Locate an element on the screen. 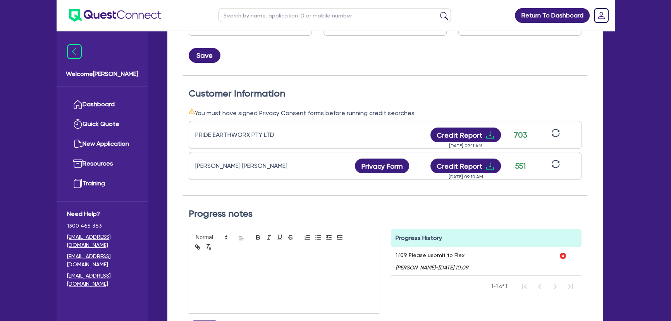  img: resources is located at coordinates (78, 163).